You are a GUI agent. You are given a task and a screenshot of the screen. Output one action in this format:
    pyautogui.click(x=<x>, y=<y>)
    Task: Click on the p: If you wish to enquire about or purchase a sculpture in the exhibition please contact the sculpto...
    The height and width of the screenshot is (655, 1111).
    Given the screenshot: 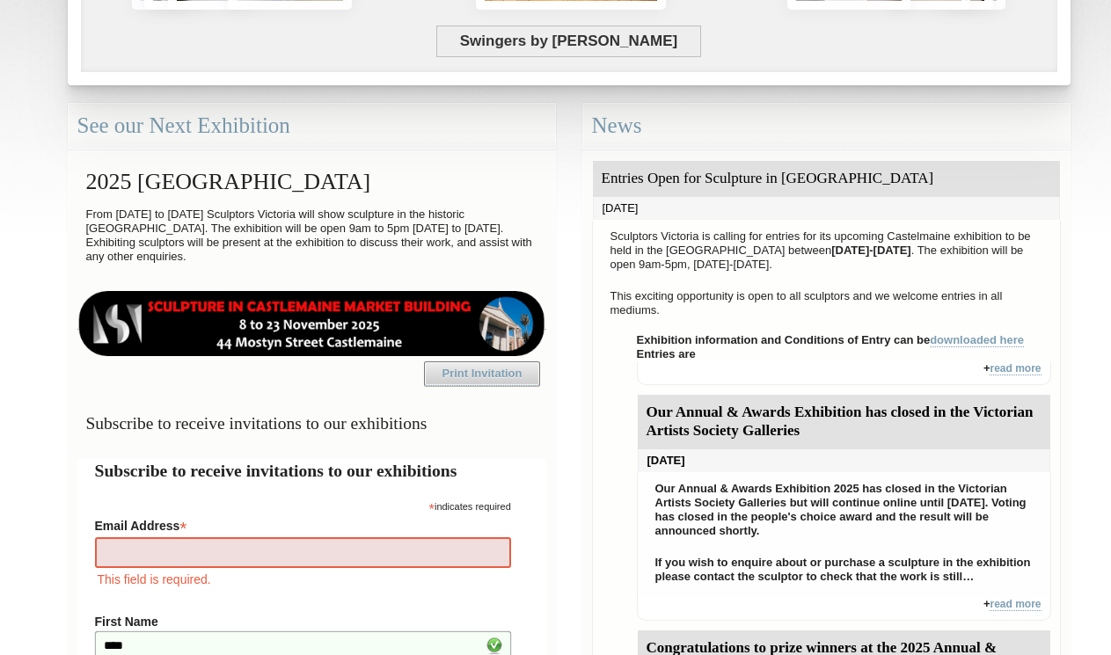 What is the action you would take?
    pyautogui.click(x=843, y=570)
    